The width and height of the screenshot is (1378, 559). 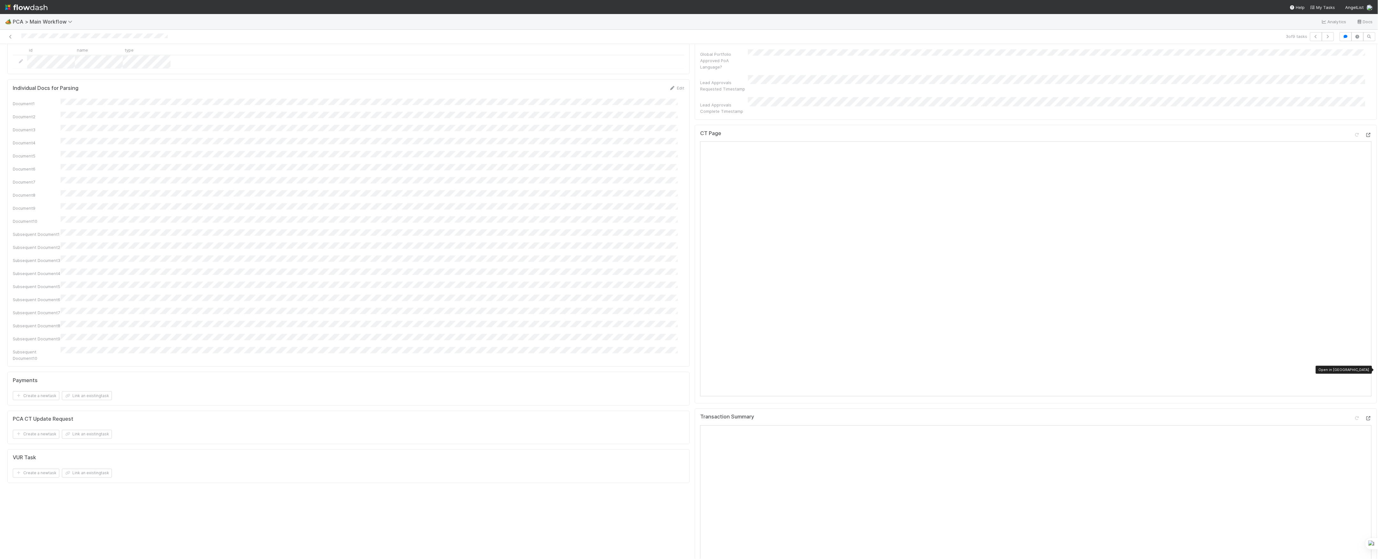 I want to click on div: Subsequent Document7, so click(x=37, y=313).